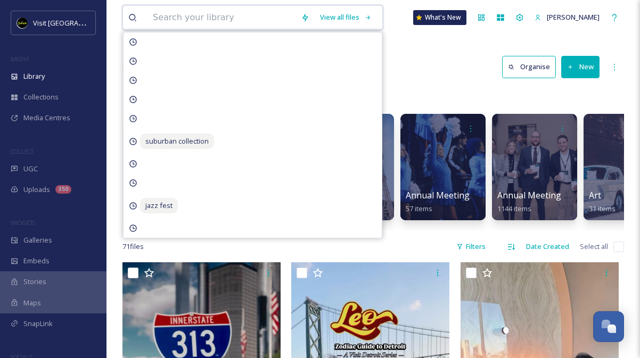  I want to click on span: Embeds, so click(36, 261).